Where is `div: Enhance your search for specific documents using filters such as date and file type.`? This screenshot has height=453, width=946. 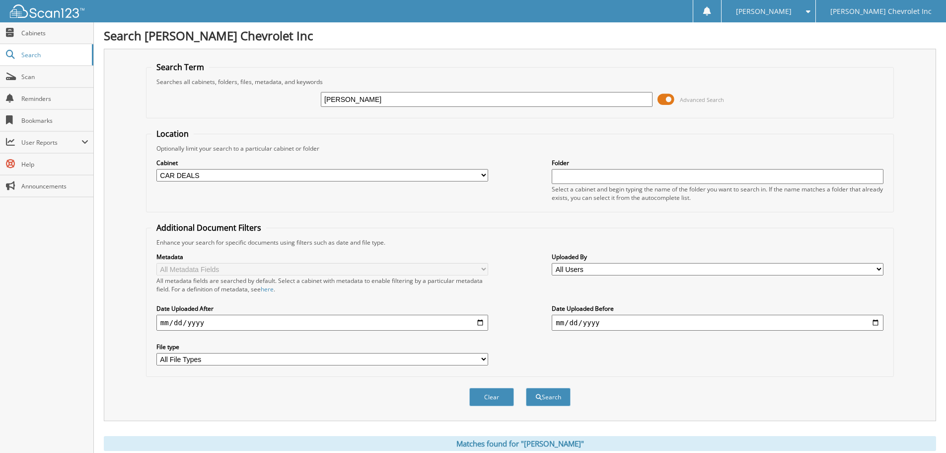
div: Enhance your search for specific documents using filters such as date and file type. is located at coordinates (520, 242).